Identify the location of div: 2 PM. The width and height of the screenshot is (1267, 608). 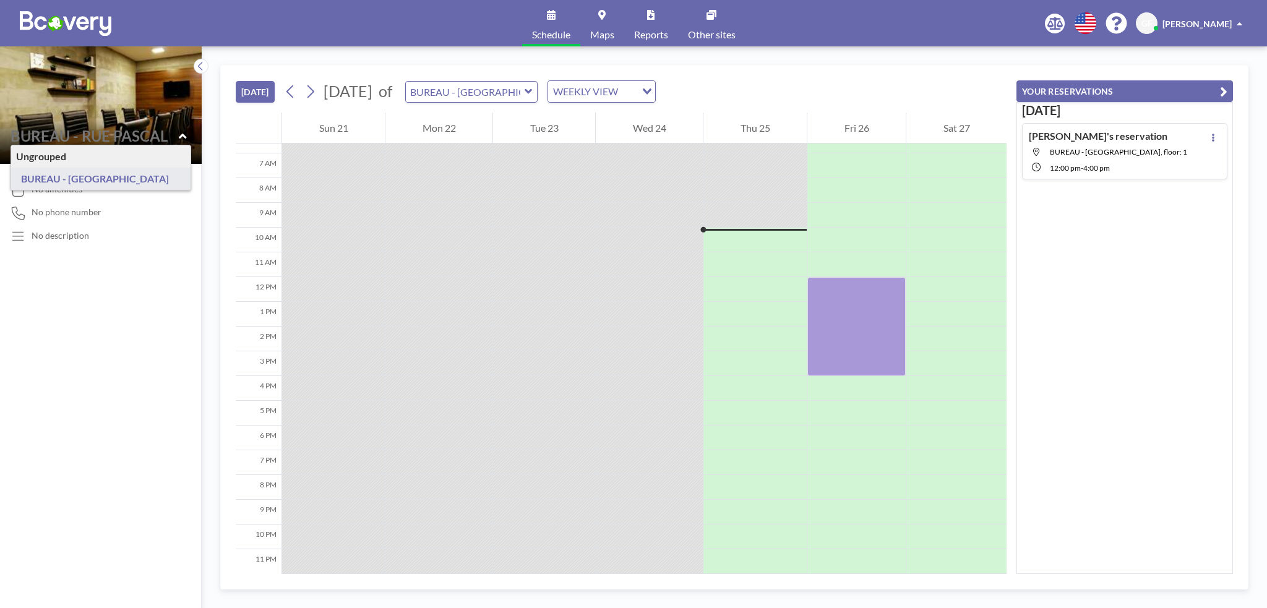
(259, 339).